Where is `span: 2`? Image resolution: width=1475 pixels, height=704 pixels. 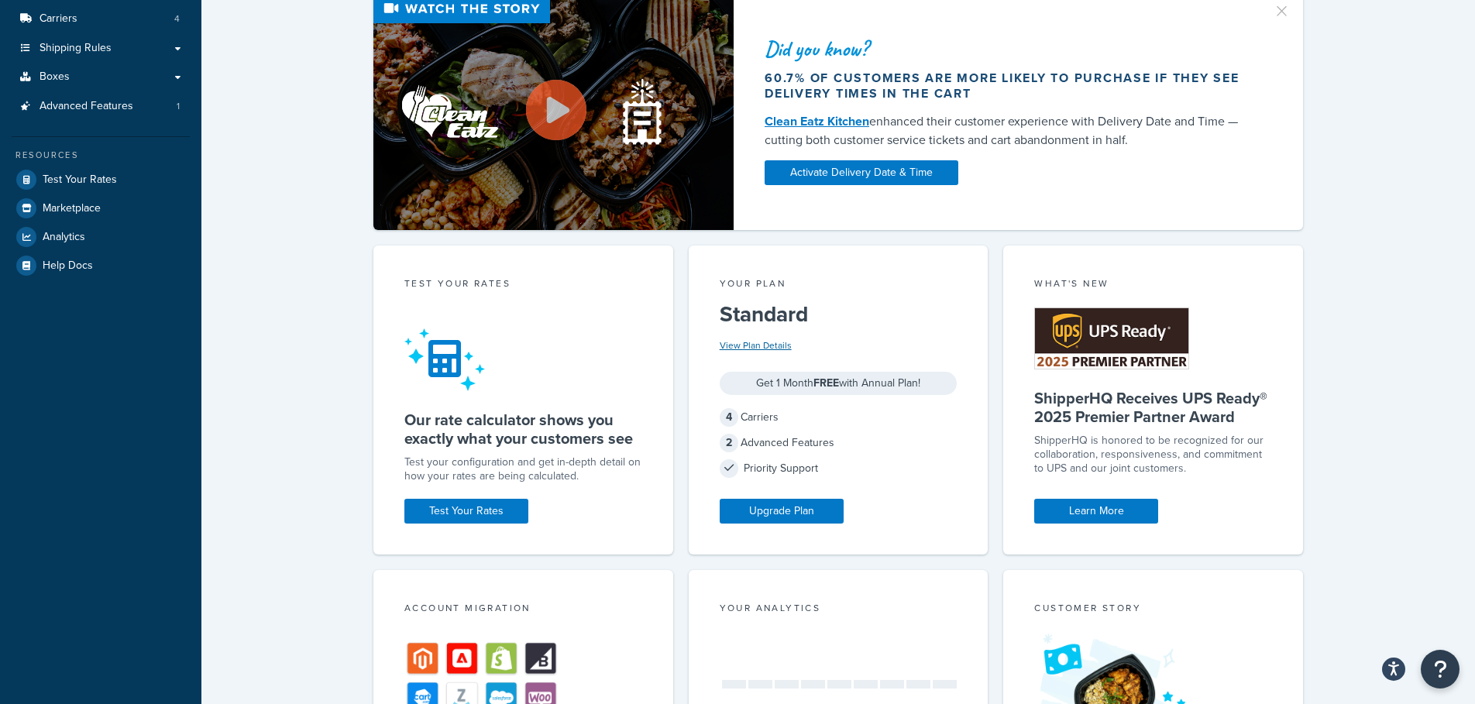
span: 2 is located at coordinates (729, 443).